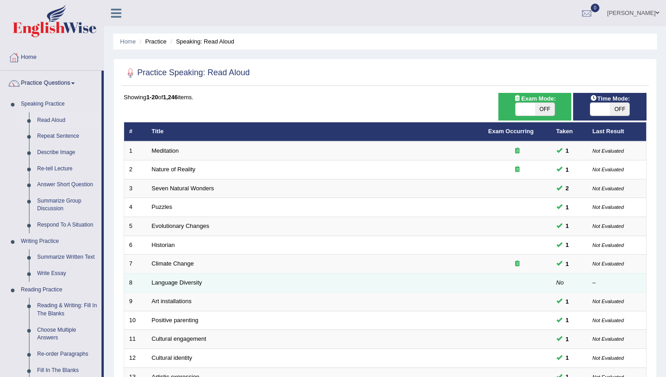  Describe the element at coordinates (173, 263) in the screenshot. I see `a: Climate Change` at that location.